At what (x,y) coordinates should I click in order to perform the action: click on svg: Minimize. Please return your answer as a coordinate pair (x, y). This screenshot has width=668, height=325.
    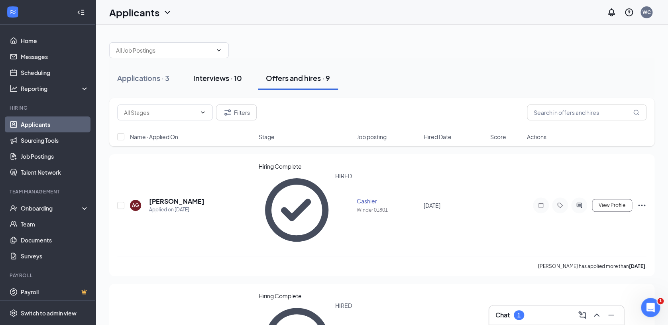
    Looking at the image, I should click on (611, 315).